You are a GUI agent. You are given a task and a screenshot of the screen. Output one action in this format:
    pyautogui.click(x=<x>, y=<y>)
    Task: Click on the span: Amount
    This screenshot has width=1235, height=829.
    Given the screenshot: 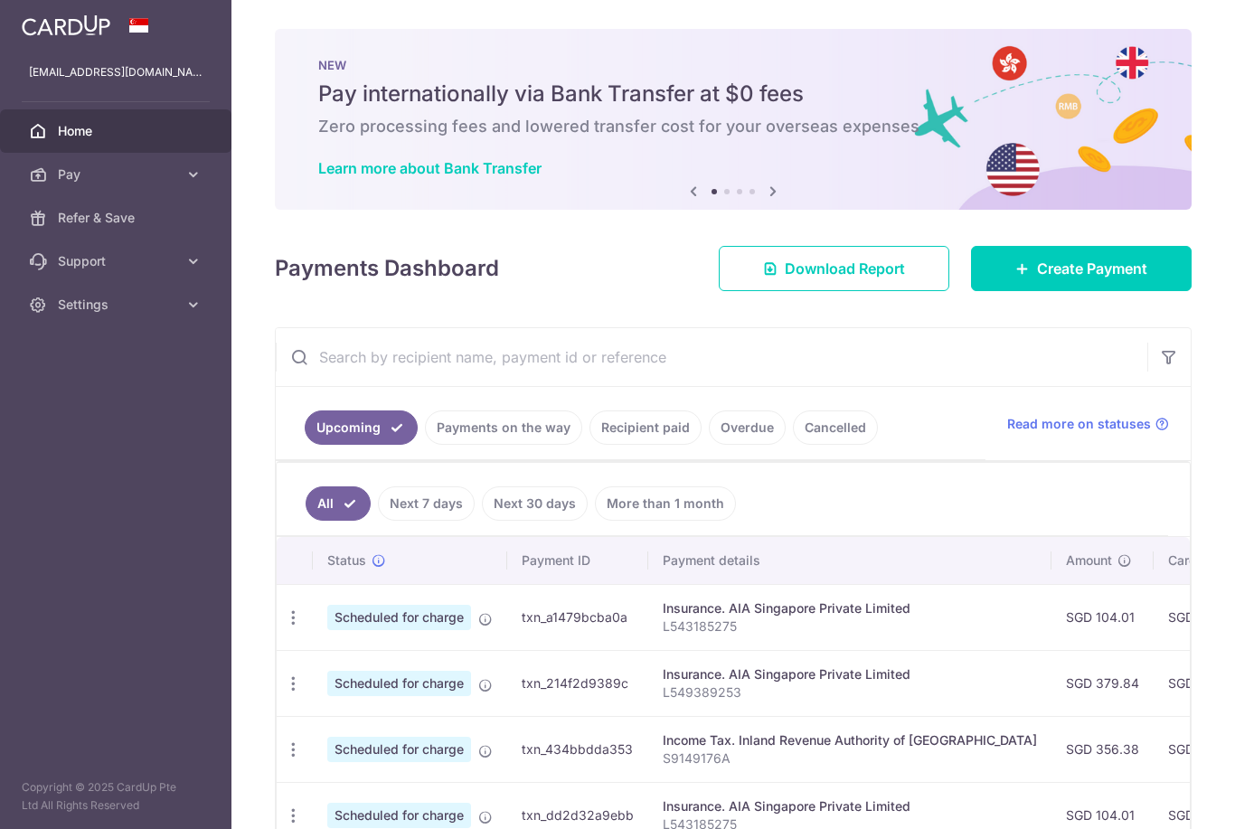 What is the action you would take?
    pyautogui.click(x=1088, y=560)
    